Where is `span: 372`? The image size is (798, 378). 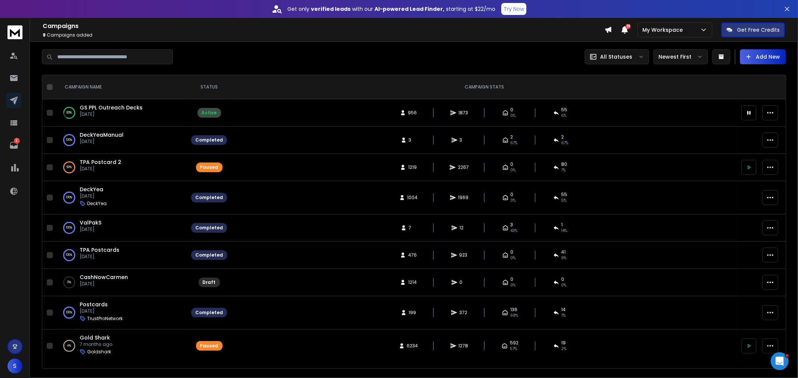
span: 372 is located at coordinates (463, 313).